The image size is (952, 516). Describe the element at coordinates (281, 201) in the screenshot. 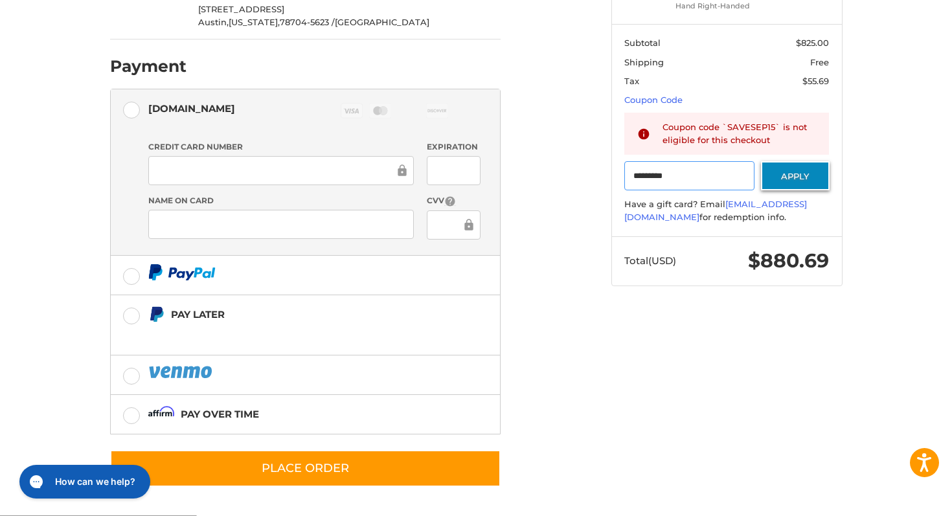

I see `label: Name on Card` at that location.